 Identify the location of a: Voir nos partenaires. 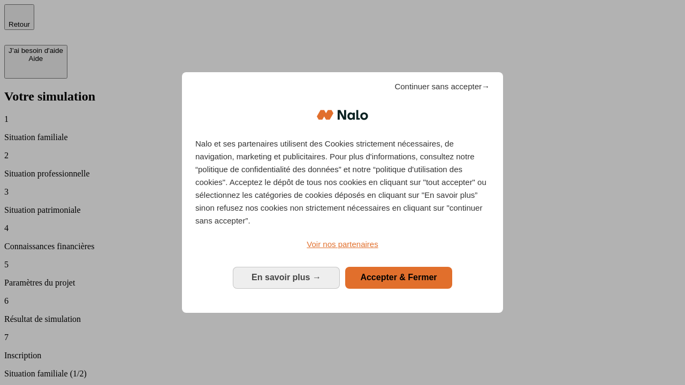
(342, 244).